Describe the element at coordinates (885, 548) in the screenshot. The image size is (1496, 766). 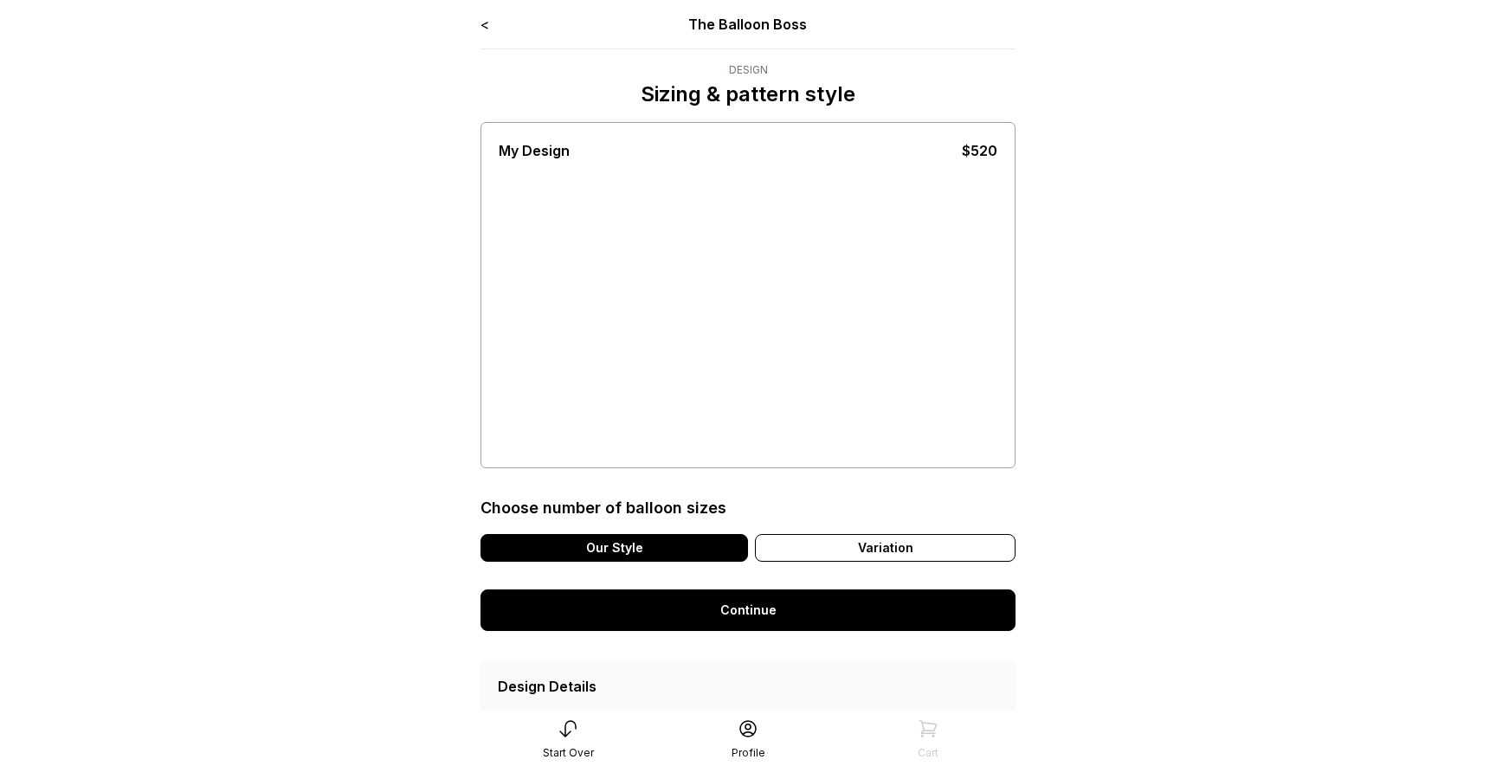
I see `div: Variation` at that location.